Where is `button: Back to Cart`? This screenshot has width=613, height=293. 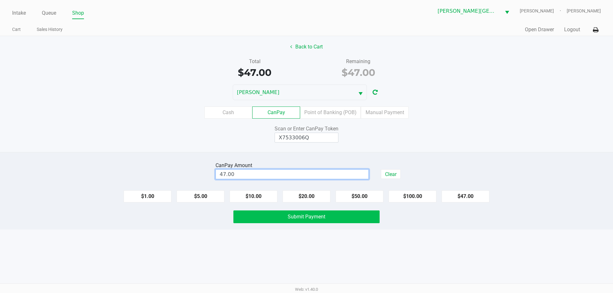
button: Back to Cart is located at coordinates (306, 47).